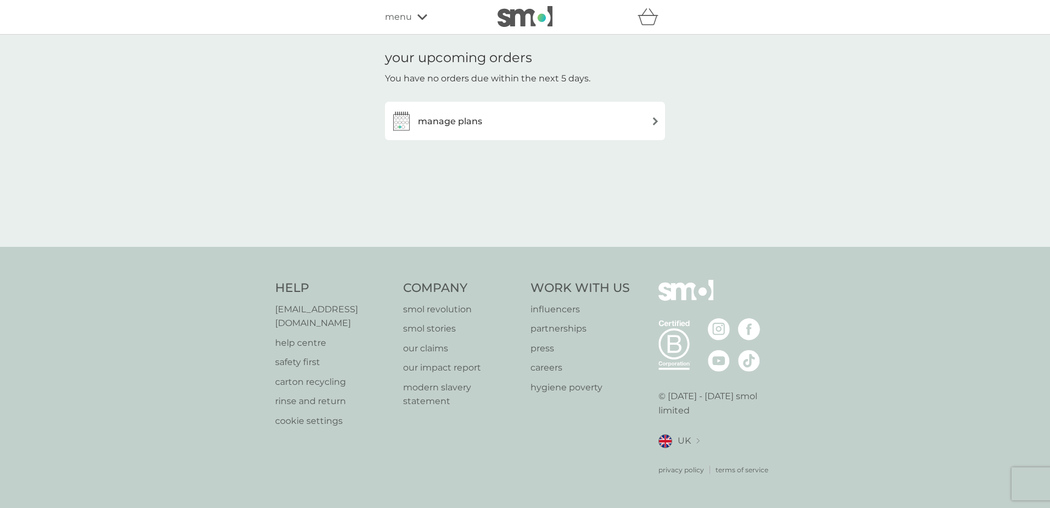  I want to click on img: UK flag, so click(665, 441).